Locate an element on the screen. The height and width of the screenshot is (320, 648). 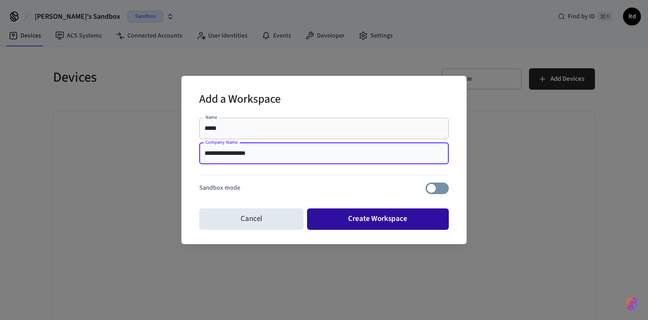
p: Sandbox mode is located at coordinates (220, 188).